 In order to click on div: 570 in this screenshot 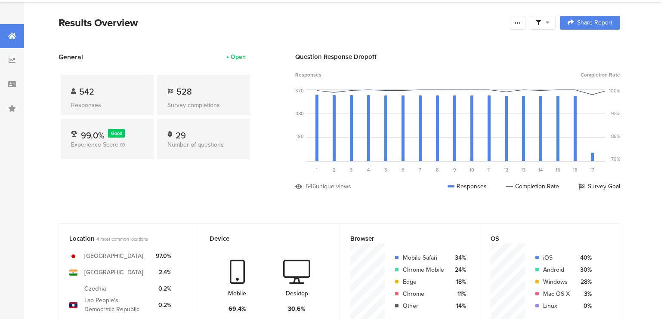, I will do `click(300, 91)`.